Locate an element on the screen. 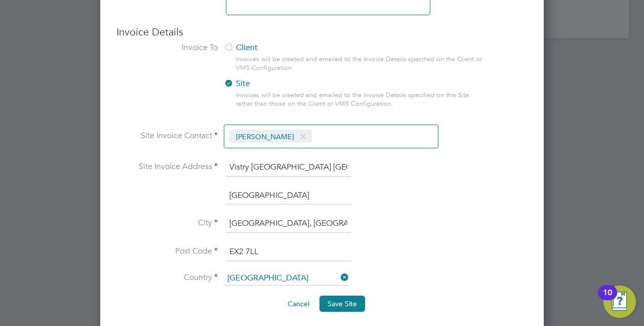 Image resolution: width=644 pixels, height=326 pixels. span: Save Site is located at coordinates (342, 304).